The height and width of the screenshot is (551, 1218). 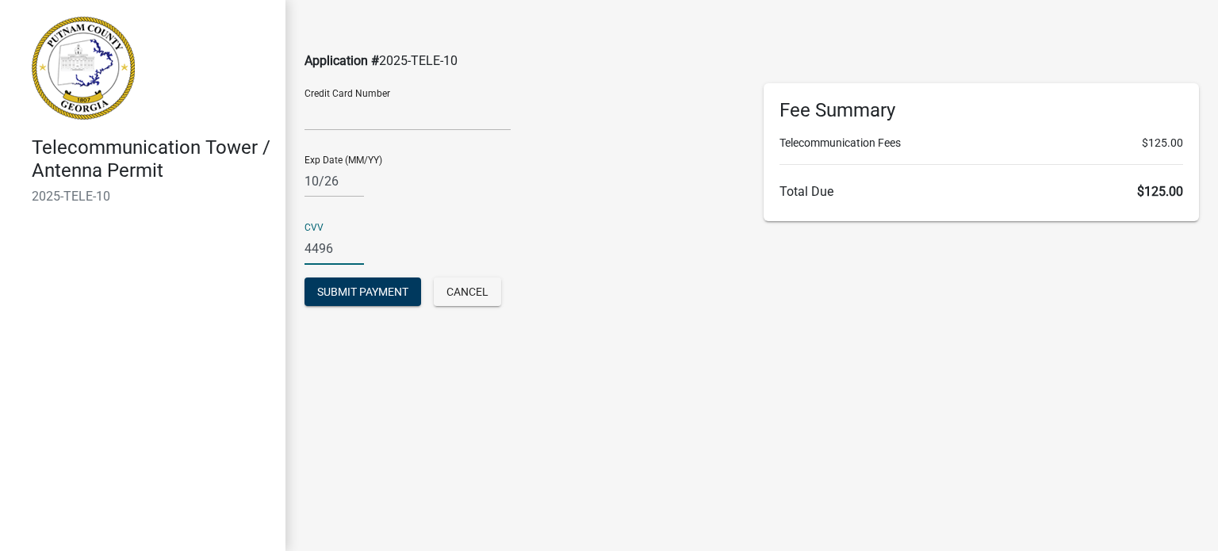 I want to click on h4: Telecommunication Tower / Antenna Permit, so click(x=152, y=159).